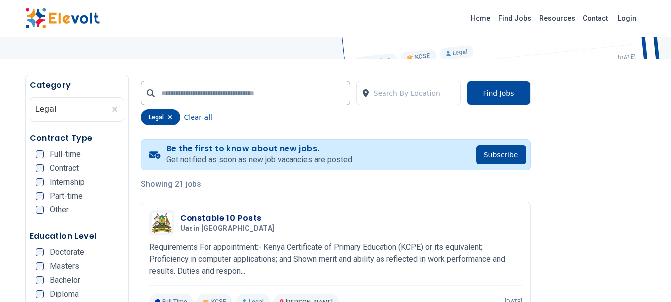 Image resolution: width=671 pixels, height=302 pixels. Describe the element at coordinates (67, 252) in the screenshot. I see `span: Doctorate` at that location.